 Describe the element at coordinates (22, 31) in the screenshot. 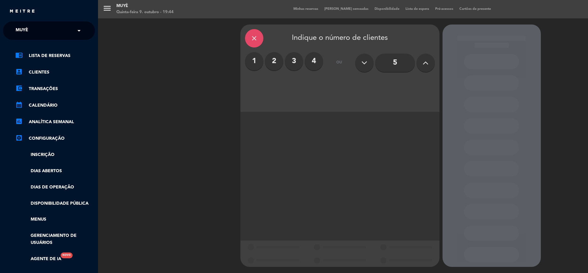

I see `span: Muyè` at that location.